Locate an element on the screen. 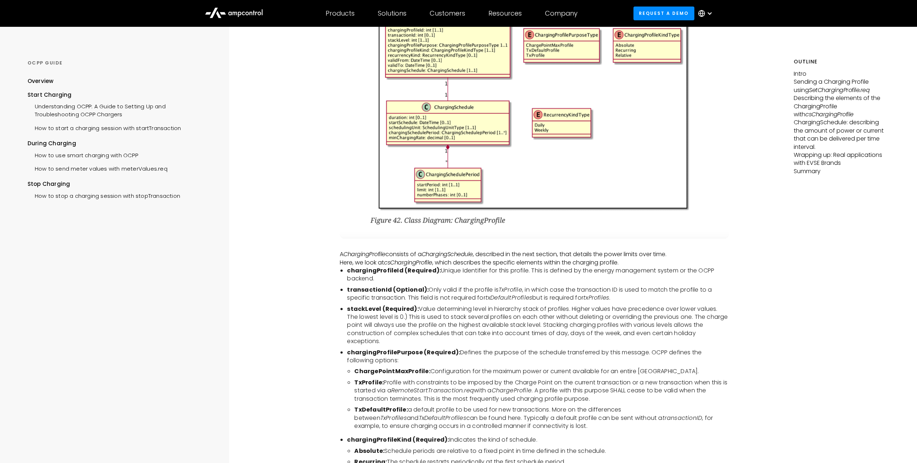 The width and height of the screenshot is (917, 463). p: ChargingSchedule: describing the amount of power or current that can be delivered per time interval. is located at coordinates (842, 135).